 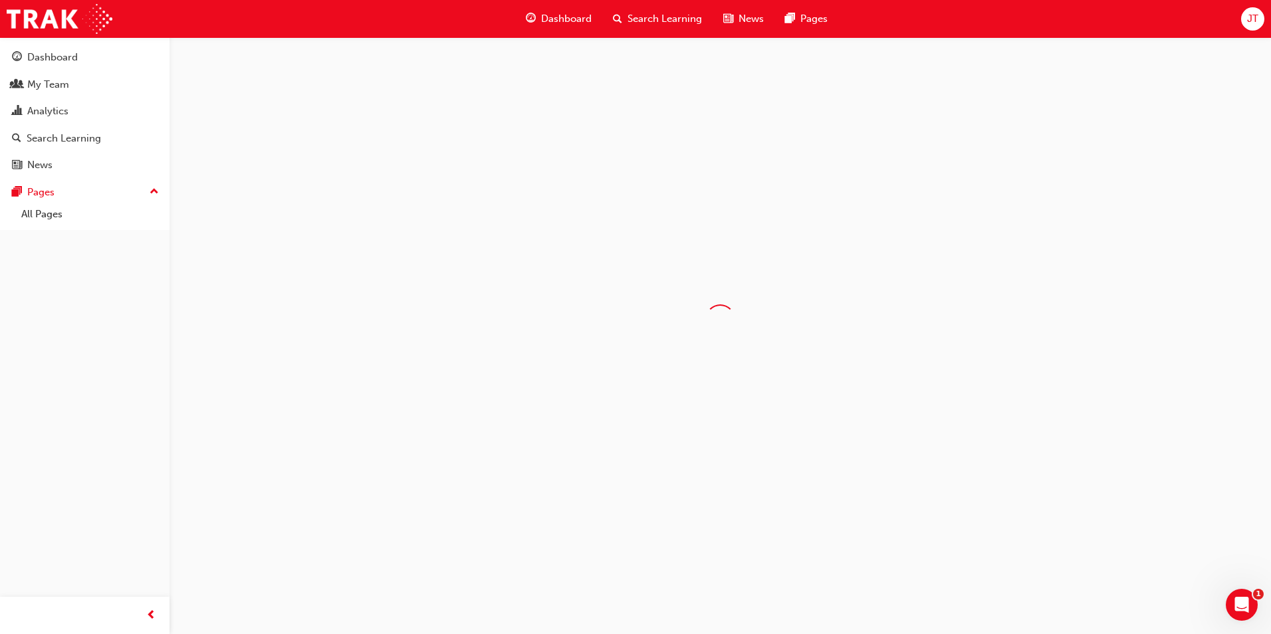 I want to click on a: Analytics, so click(x=84, y=111).